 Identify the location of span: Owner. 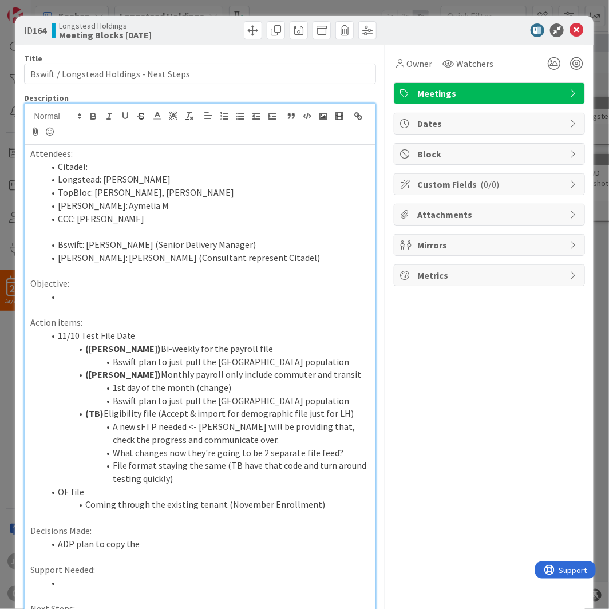
(419, 64).